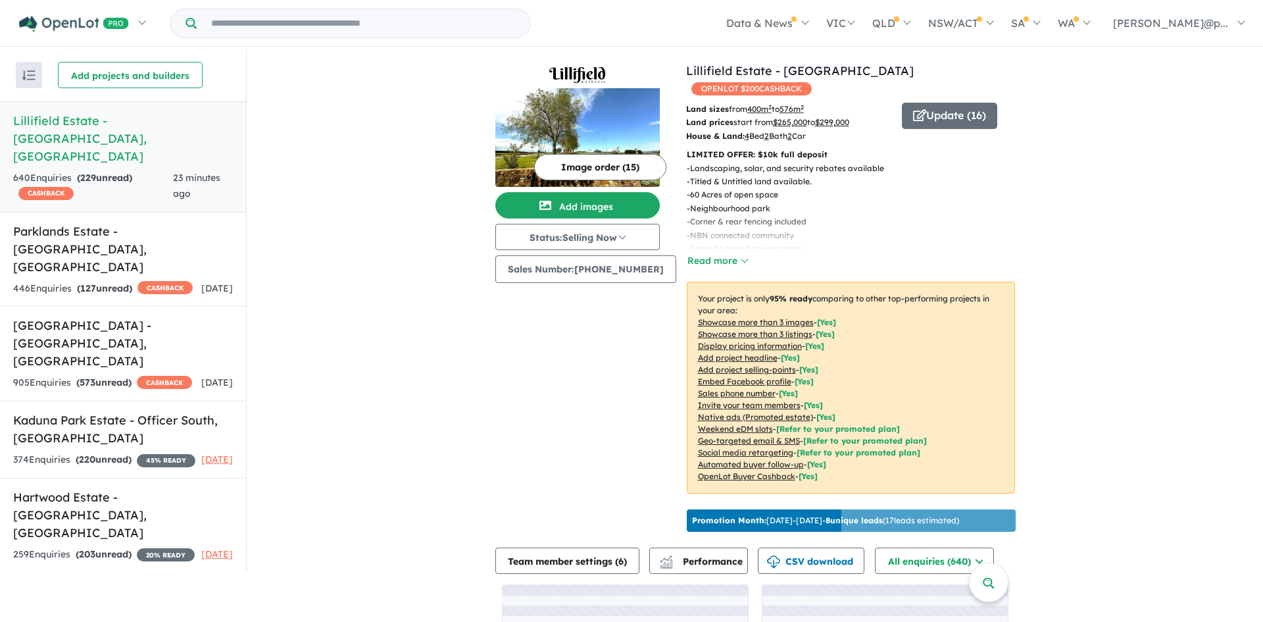  I want to click on button: Image order (15), so click(600, 167).